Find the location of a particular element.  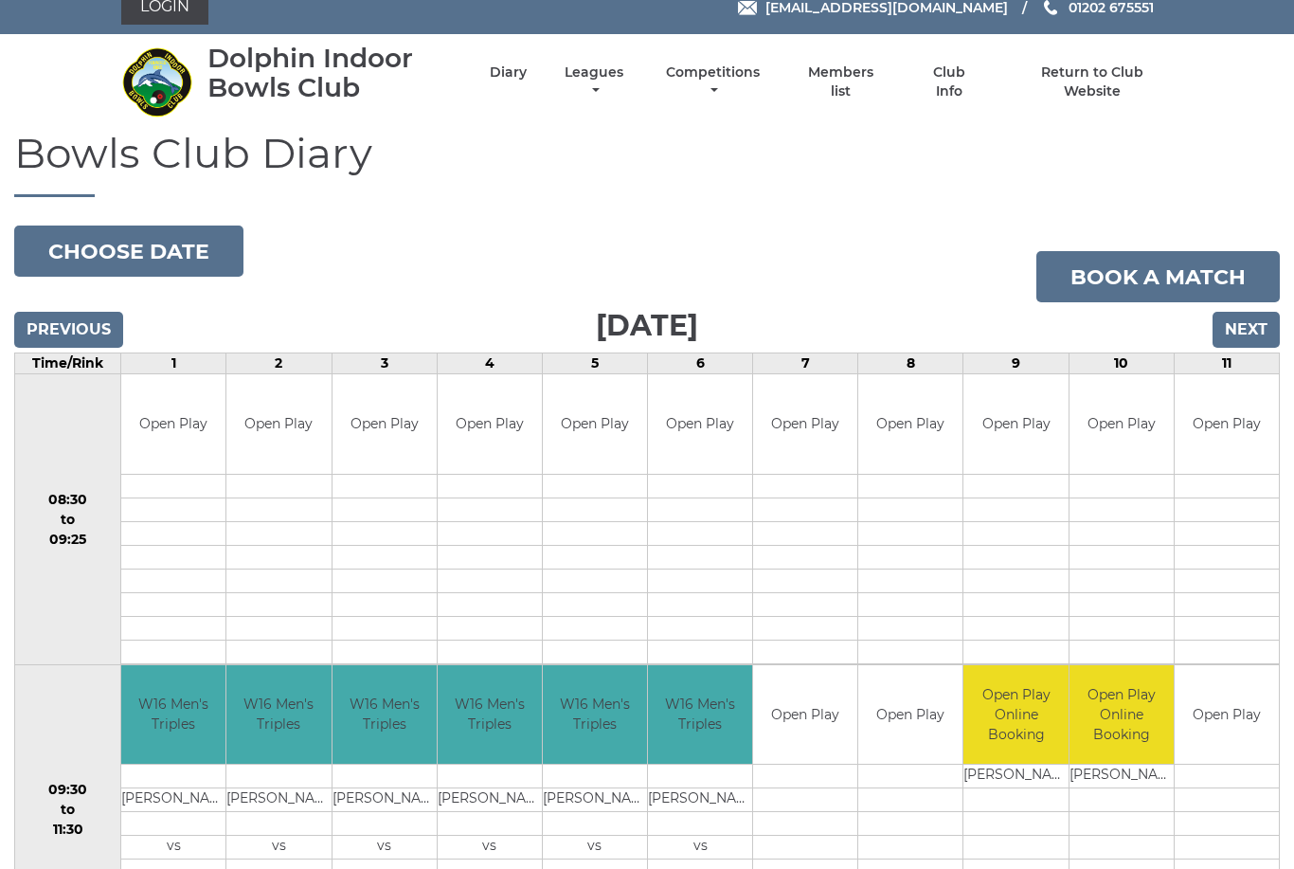

td: 9 is located at coordinates (1015, 364).